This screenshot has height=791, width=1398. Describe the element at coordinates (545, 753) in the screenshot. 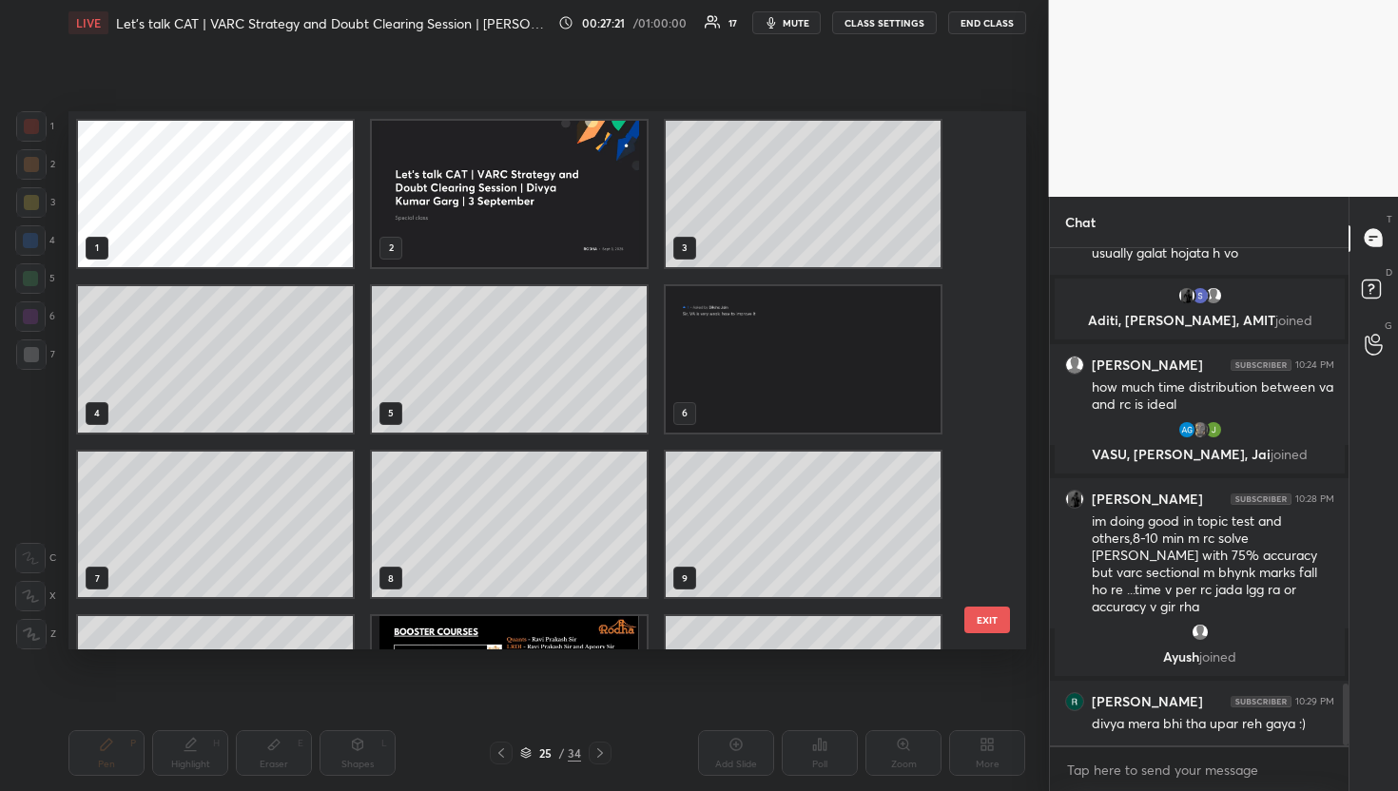

I see `div: 25` at that location.